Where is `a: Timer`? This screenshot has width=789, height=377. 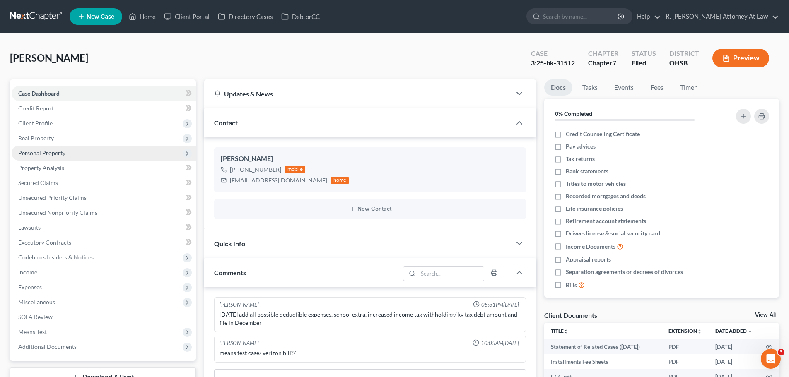 a: Timer is located at coordinates (688, 87).